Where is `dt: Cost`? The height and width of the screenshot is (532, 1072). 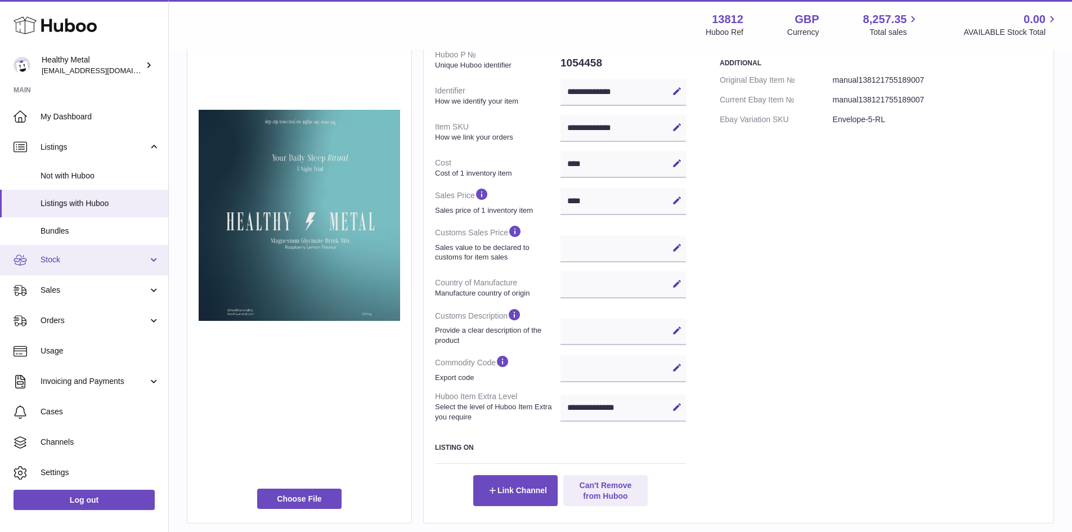 dt: Cost is located at coordinates (498, 168).